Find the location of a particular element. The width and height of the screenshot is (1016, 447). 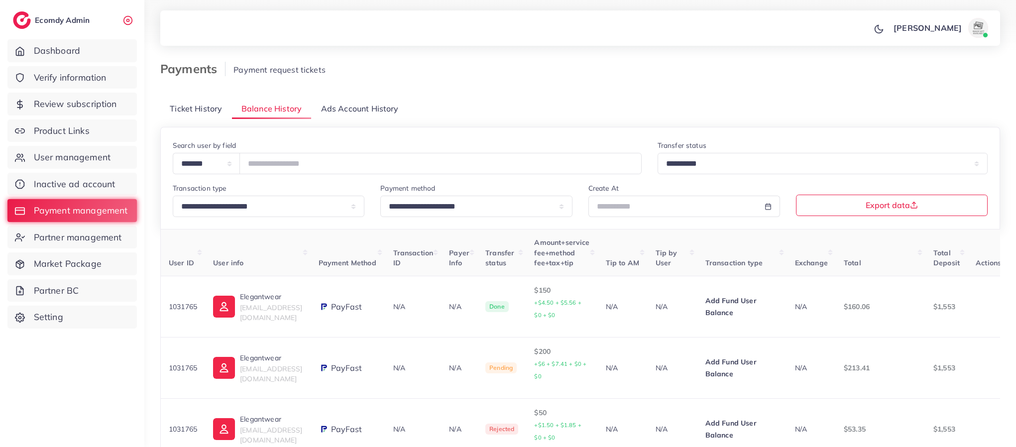

a: Review subscription is located at coordinates (72, 104).